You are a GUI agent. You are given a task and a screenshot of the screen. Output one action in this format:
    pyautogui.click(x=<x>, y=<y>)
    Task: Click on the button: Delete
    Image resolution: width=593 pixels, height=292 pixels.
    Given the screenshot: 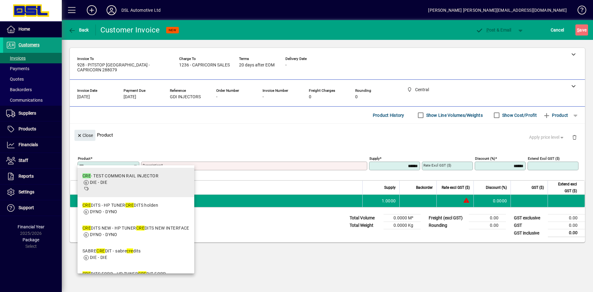 What is the action you would take?
    pyautogui.click(x=574, y=137)
    